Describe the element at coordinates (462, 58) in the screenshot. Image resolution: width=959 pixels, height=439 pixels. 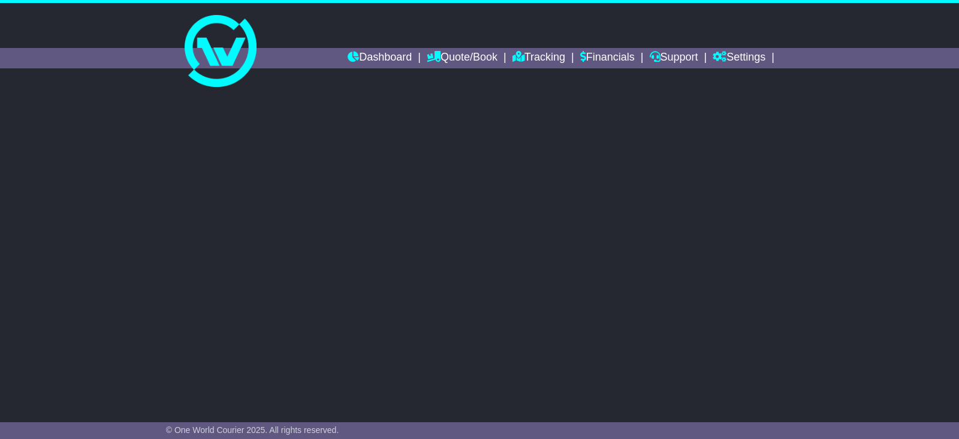
I see `a: Quote/Book` at that location.